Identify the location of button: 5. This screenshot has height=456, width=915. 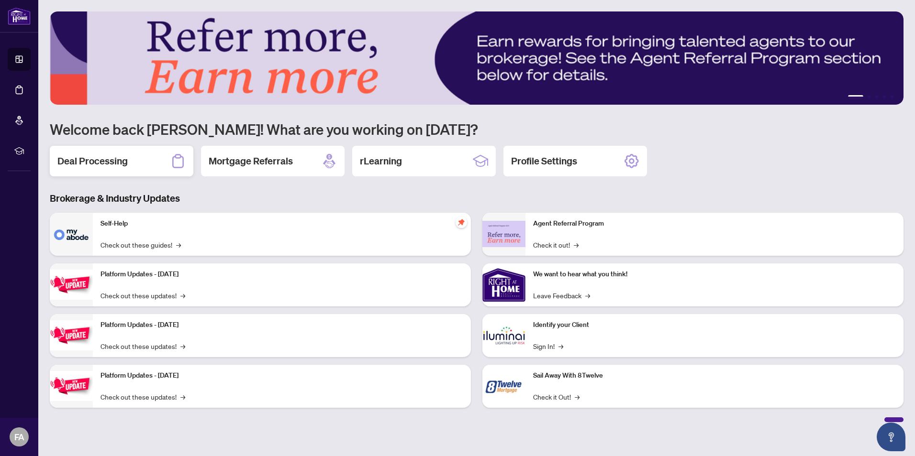
(892, 97).